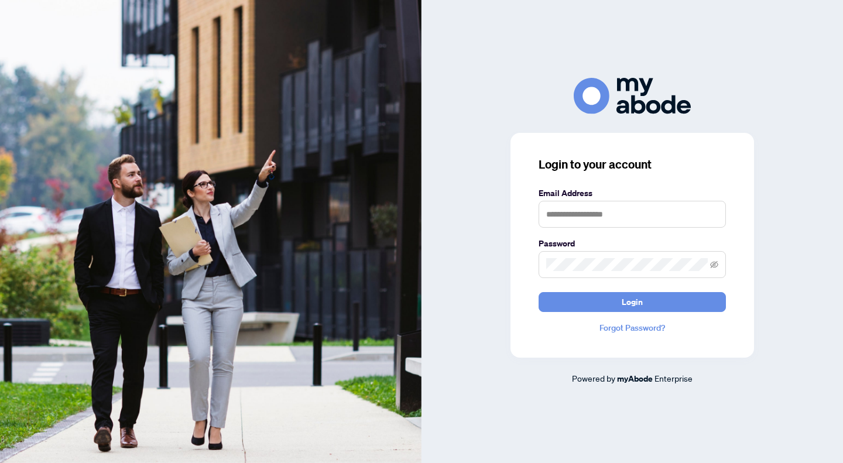  What do you see at coordinates (632, 244) in the screenshot?
I see `label: Password` at bounding box center [632, 244].